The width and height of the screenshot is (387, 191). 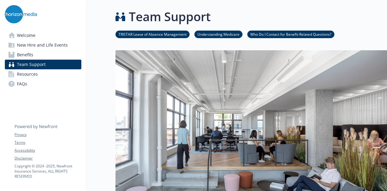 I want to click on span: Team Support, so click(x=31, y=64).